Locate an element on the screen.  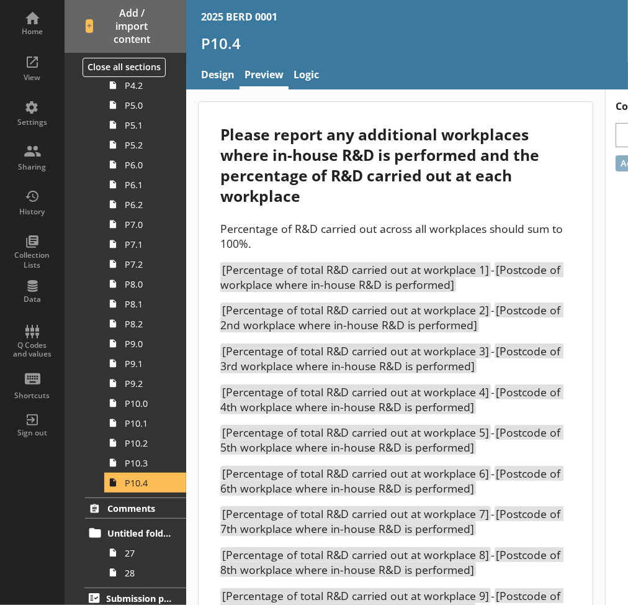
span: [Postcode of 7th workplace where in-house R&D is performed] is located at coordinates (392, 521).